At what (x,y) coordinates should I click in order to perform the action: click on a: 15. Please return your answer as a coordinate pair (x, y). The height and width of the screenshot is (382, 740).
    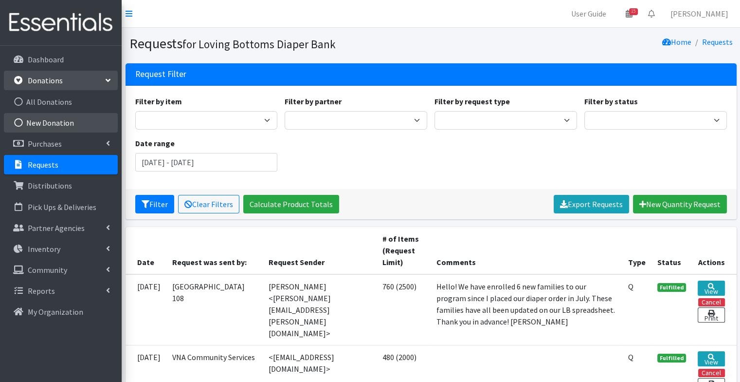
    Looking at the image, I should click on (629, 14).